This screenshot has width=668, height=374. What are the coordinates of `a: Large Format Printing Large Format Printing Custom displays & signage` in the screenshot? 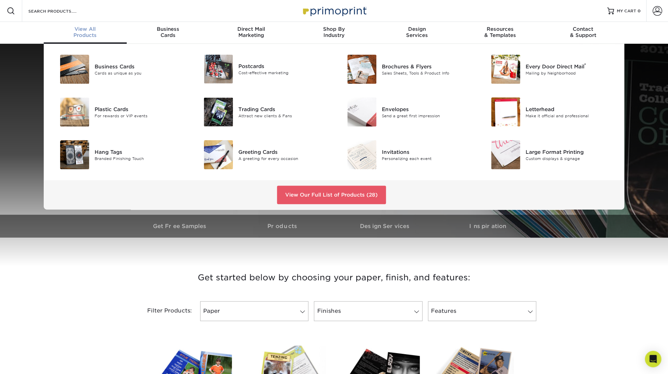 It's located at (550, 154).